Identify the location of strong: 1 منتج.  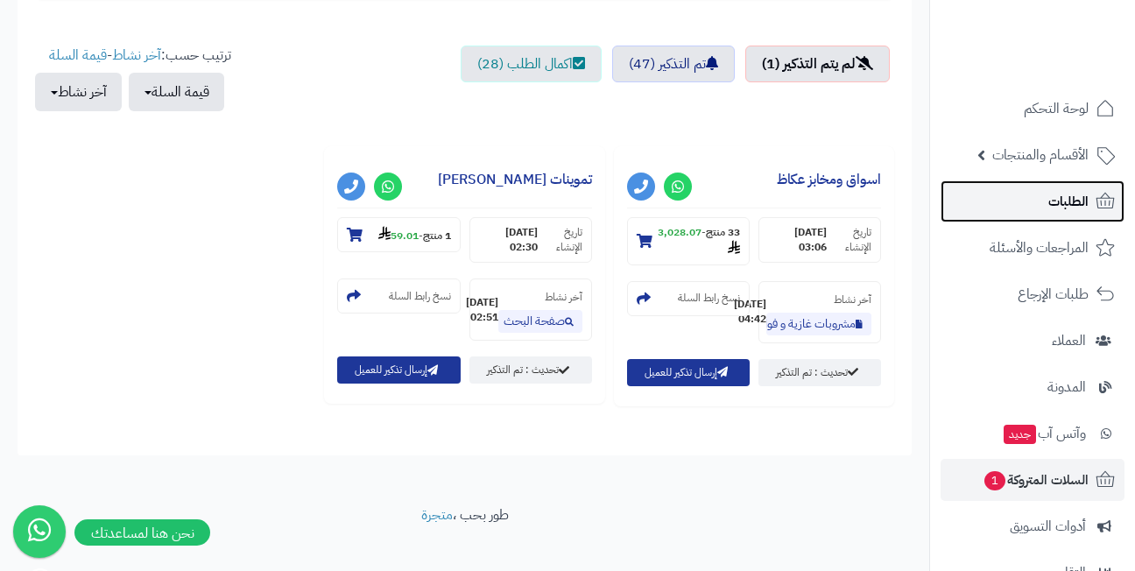
(437, 236).